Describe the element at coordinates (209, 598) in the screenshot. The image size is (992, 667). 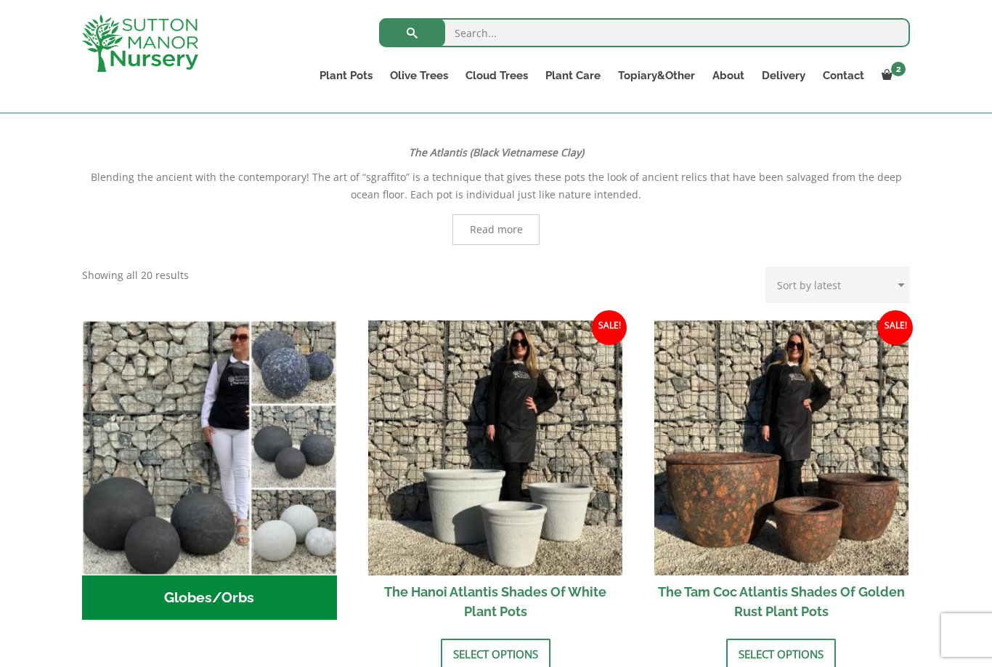
I see `h2: Globes/Orbs` at that location.